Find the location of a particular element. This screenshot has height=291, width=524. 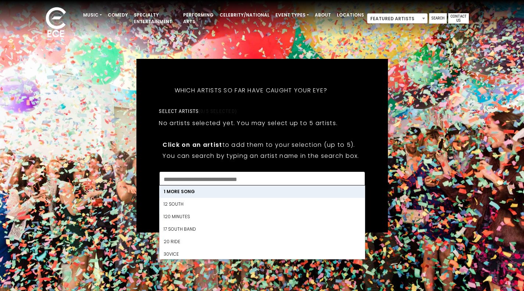

a: Music is located at coordinates (92, 15).